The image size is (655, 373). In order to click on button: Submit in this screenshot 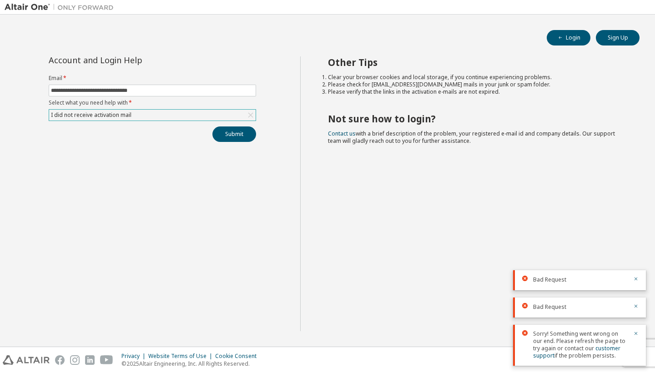, I will do `click(234, 134)`.